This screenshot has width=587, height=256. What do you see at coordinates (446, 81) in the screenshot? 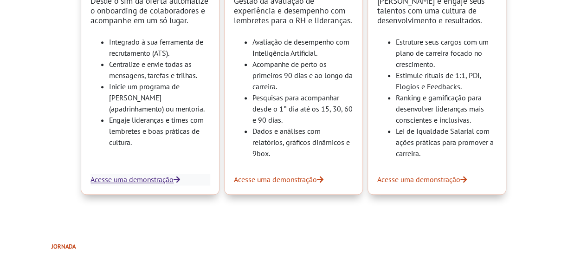
I see `li: Estimule rituais de 1:1, PDI, Elogios e Feedbacks.` at bounding box center [446, 81].